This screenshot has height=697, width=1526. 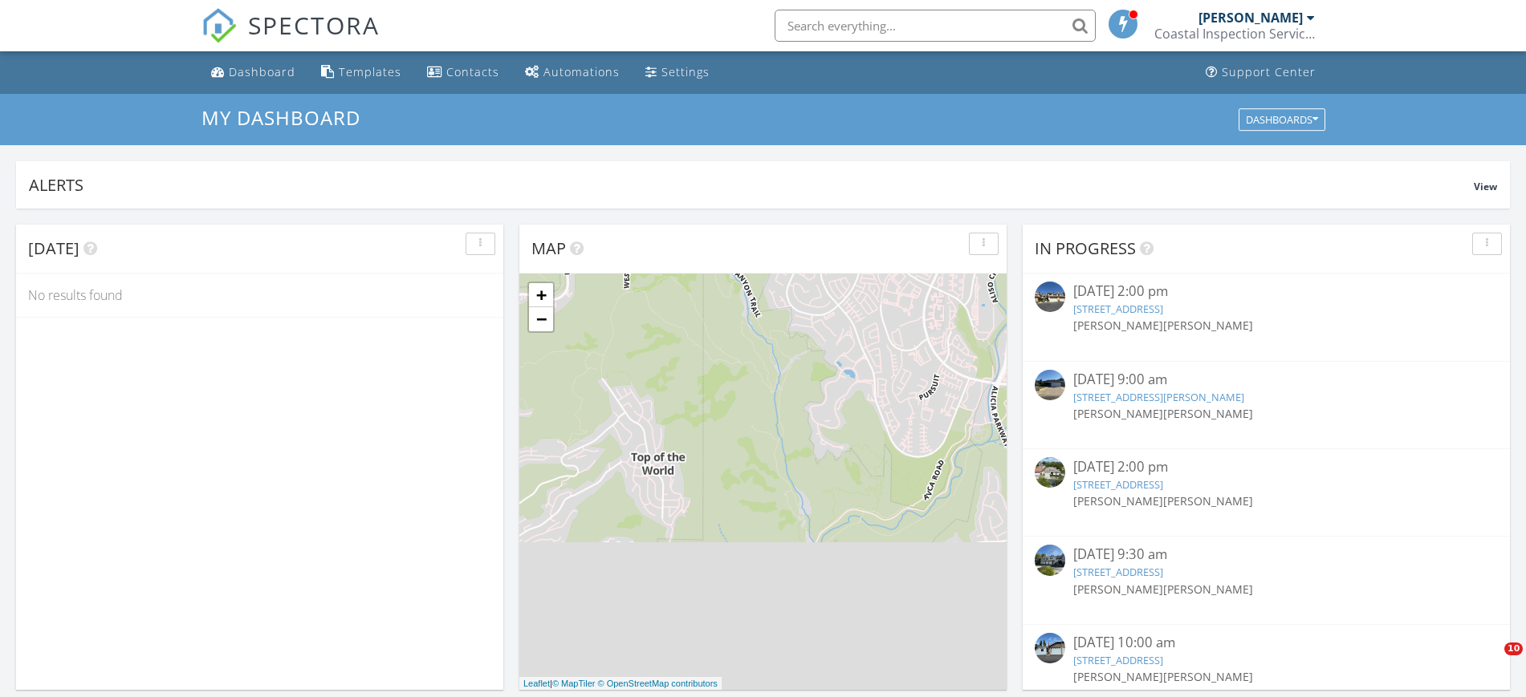 What do you see at coordinates (572, 72) in the screenshot?
I see `a: Automations (Basic)` at bounding box center [572, 72].